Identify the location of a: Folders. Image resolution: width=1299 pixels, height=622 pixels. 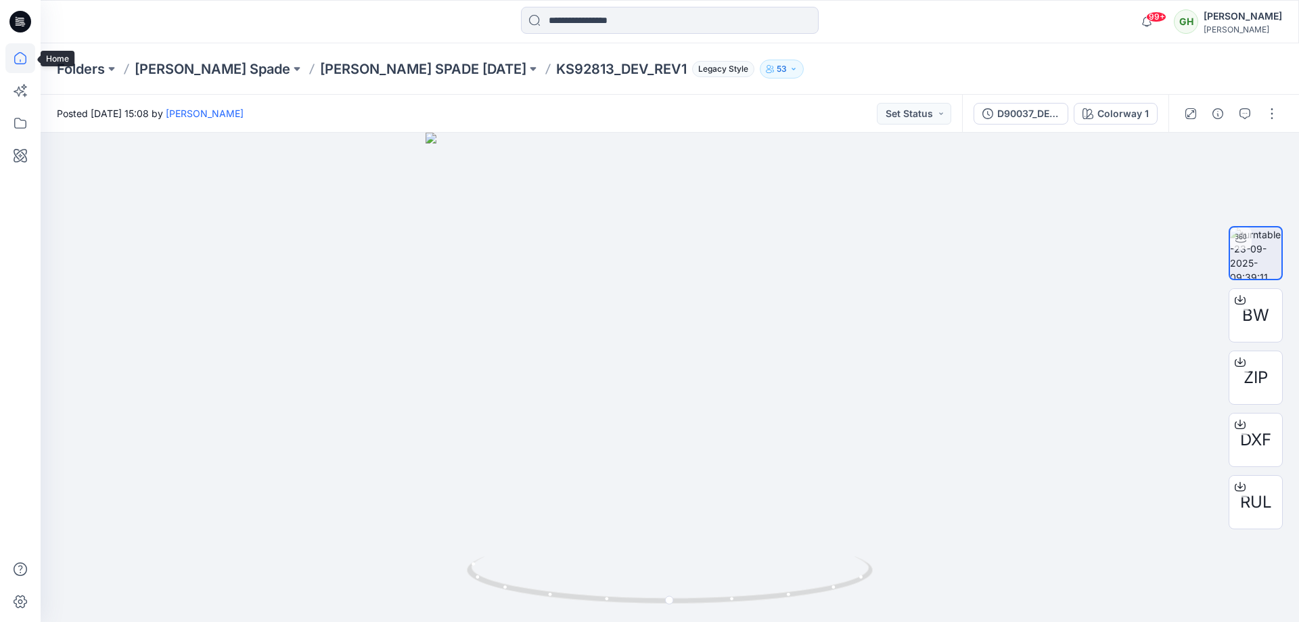
(81, 69).